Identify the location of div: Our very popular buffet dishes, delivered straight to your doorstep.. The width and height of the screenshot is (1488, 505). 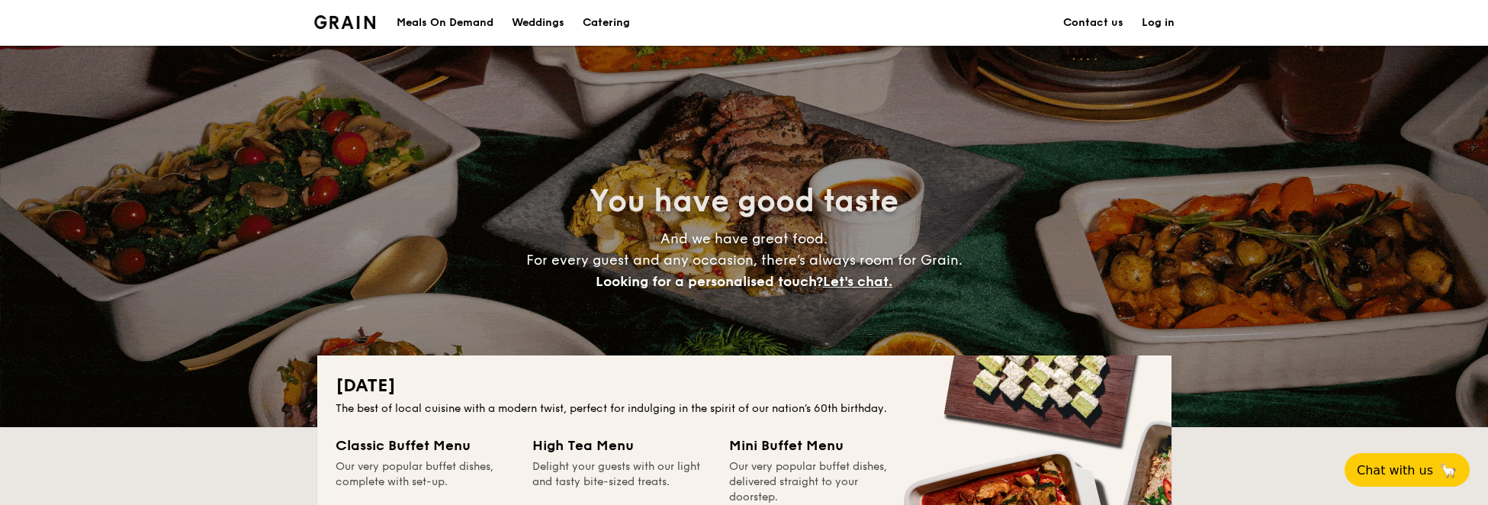
(818, 482).